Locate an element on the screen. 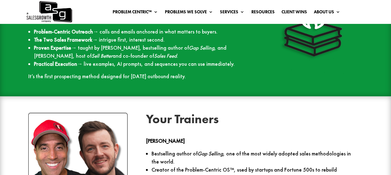  strong: Proven Expertise is located at coordinates (53, 48).